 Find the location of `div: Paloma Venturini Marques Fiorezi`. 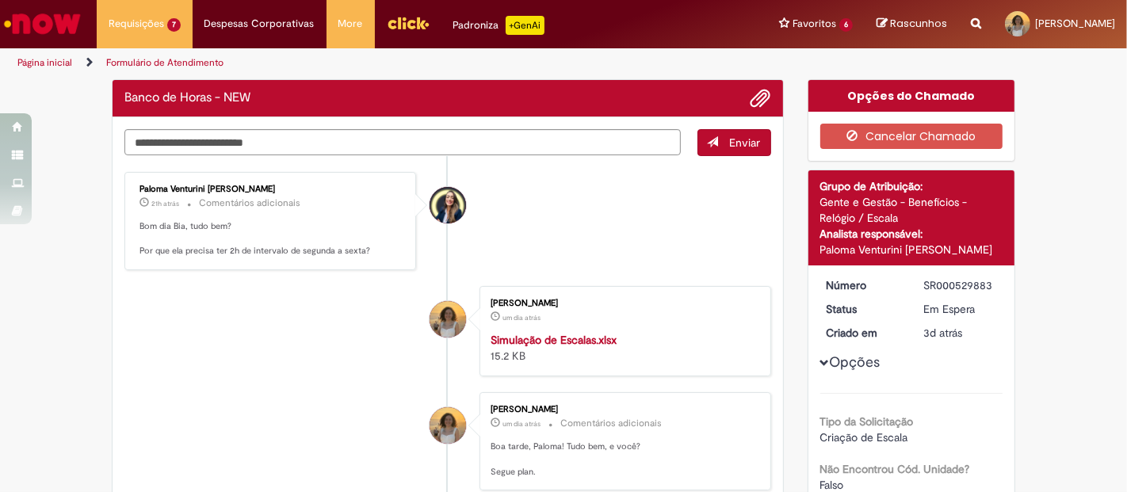

div: Paloma Venturini Marques Fiorezi is located at coordinates (448, 205).